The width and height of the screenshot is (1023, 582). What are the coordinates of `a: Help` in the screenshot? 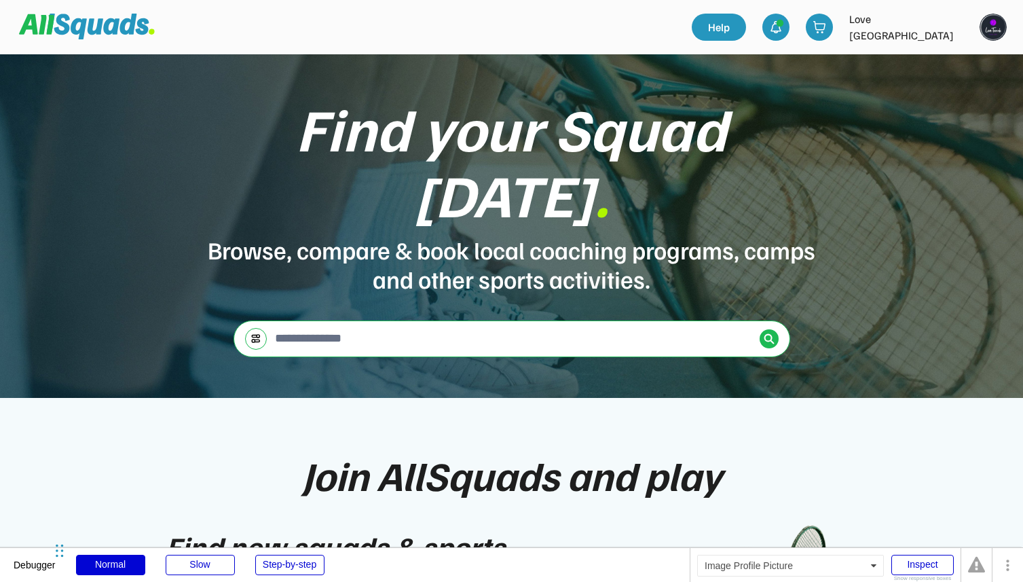 It's located at (719, 27).